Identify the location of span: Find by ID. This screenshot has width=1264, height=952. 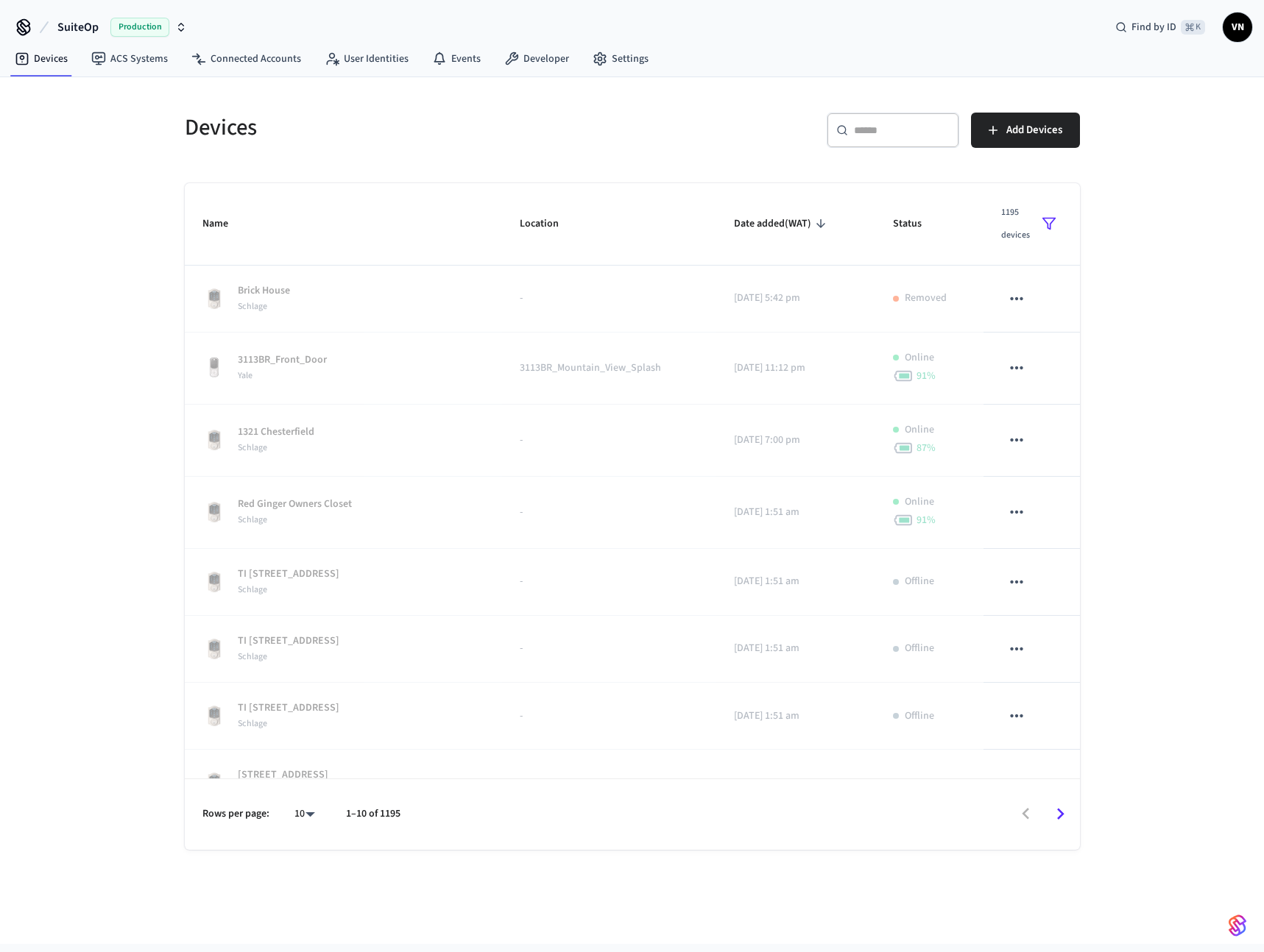
(1154, 27).